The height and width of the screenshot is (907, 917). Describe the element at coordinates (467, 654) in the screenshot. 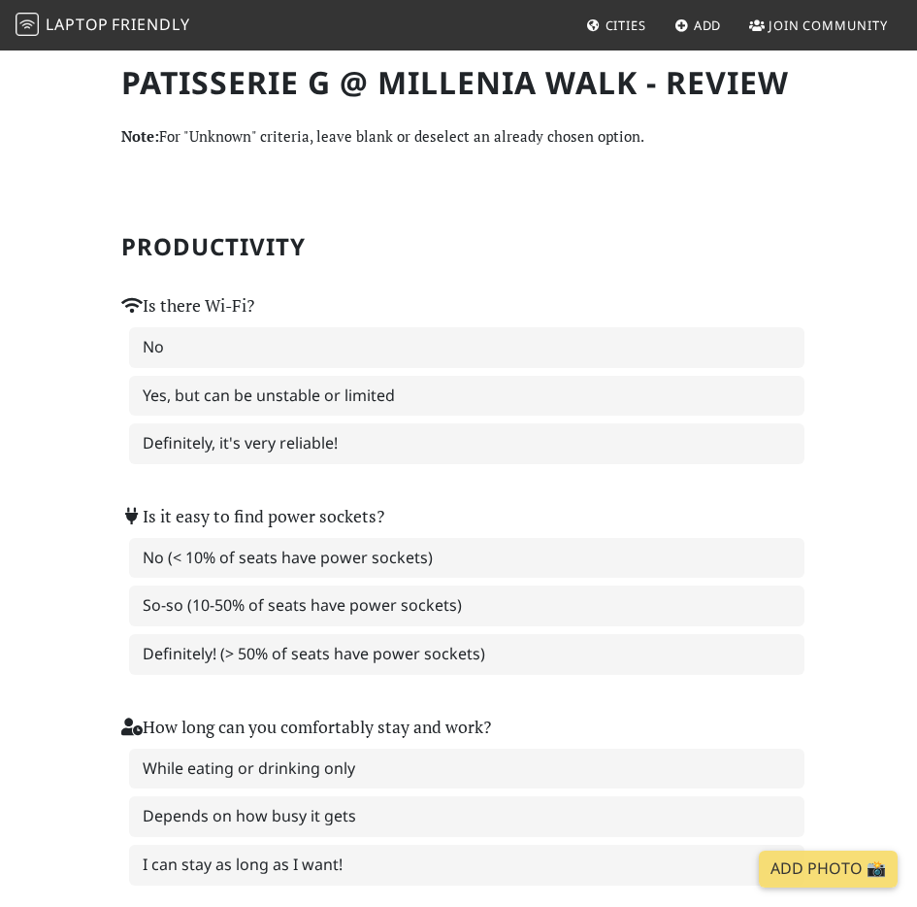

I see `label: Definitely! (> 50% of seats have power sockets)` at that location.